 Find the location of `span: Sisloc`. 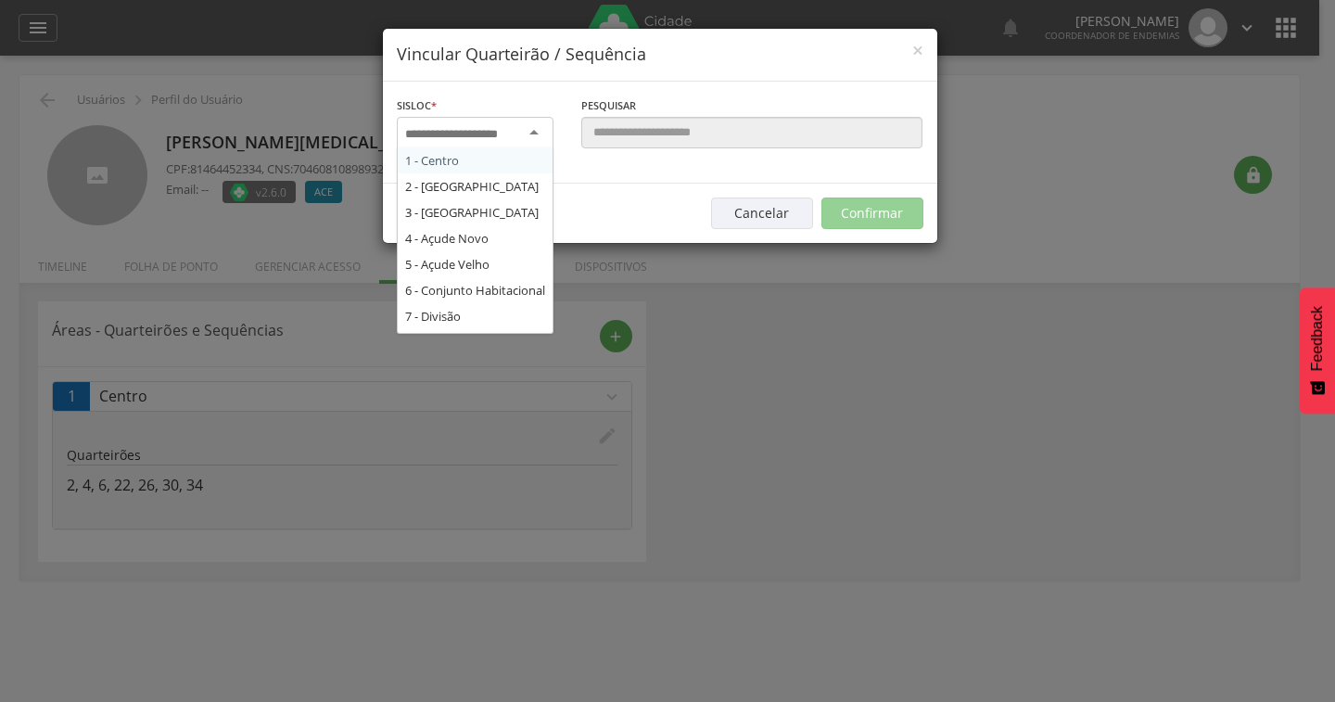

span: Sisloc is located at coordinates (414, 105).